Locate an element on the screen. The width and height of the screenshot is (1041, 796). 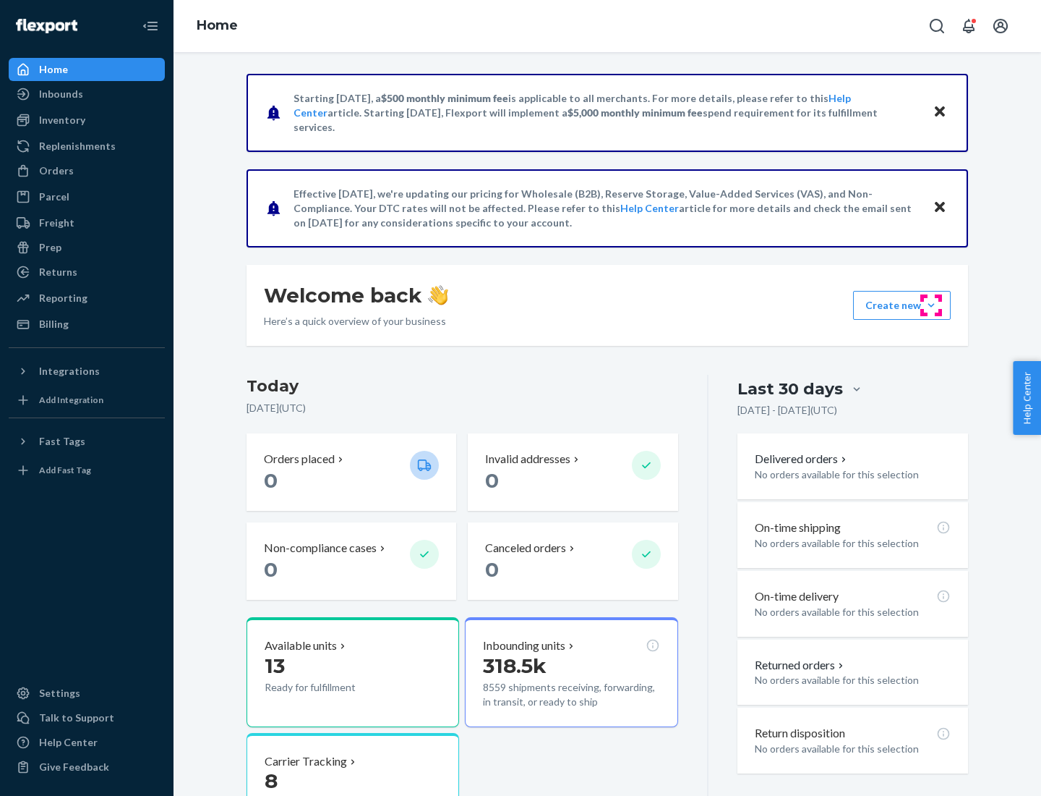
a: Prep is located at coordinates (87, 247).